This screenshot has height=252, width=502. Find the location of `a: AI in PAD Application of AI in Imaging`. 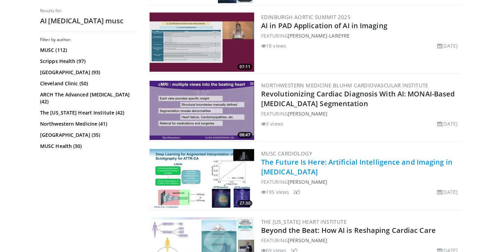

a: AI in PAD Application of AI in Imaging is located at coordinates (324, 25).